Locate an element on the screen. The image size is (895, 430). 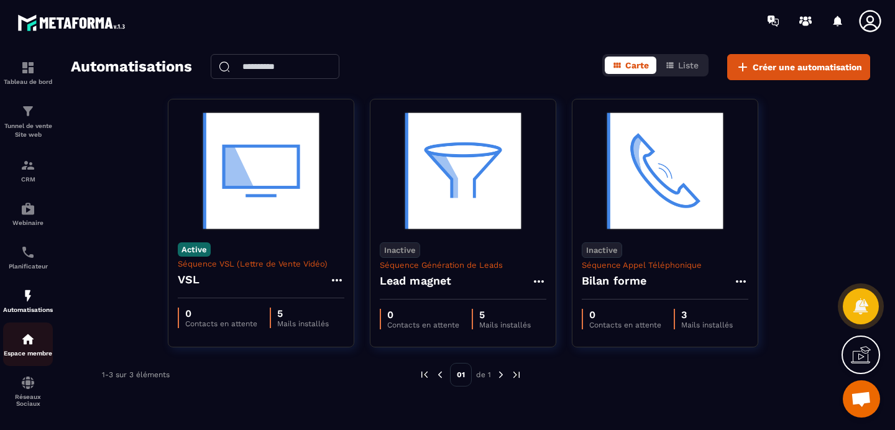
div: Ouvrir le chat is located at coordinates (861, 399).